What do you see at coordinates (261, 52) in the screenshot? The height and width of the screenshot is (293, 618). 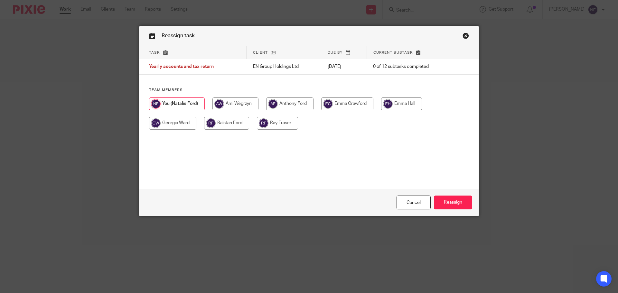 I see `span: Client` at bounding box center [261, 52].